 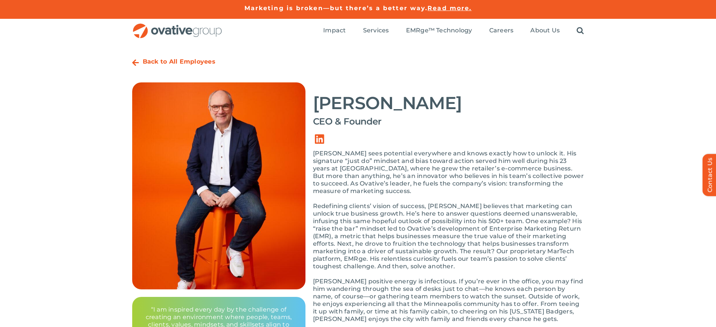 I want to click on span: Impact, so click(x=334, y=30).